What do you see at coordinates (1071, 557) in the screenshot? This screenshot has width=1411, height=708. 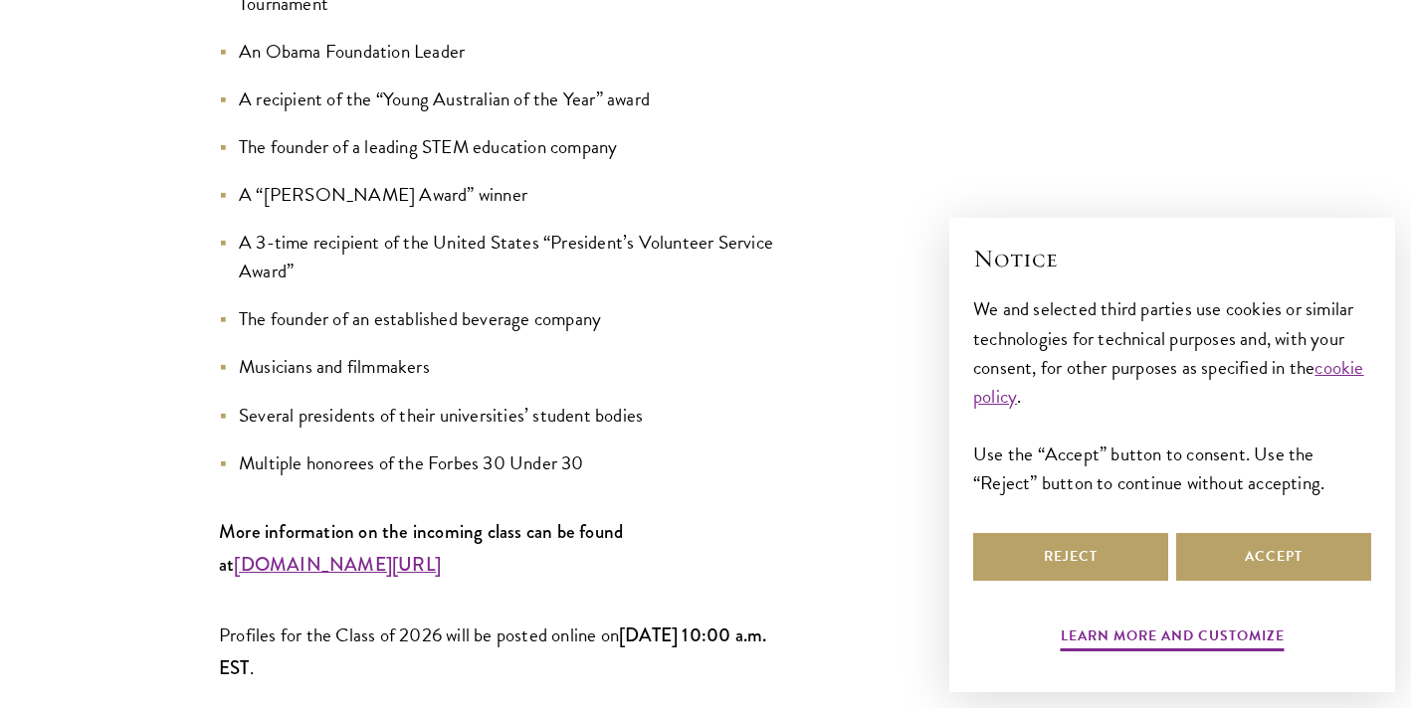 I see `button: Reject` at bounding box center [1071, 557].